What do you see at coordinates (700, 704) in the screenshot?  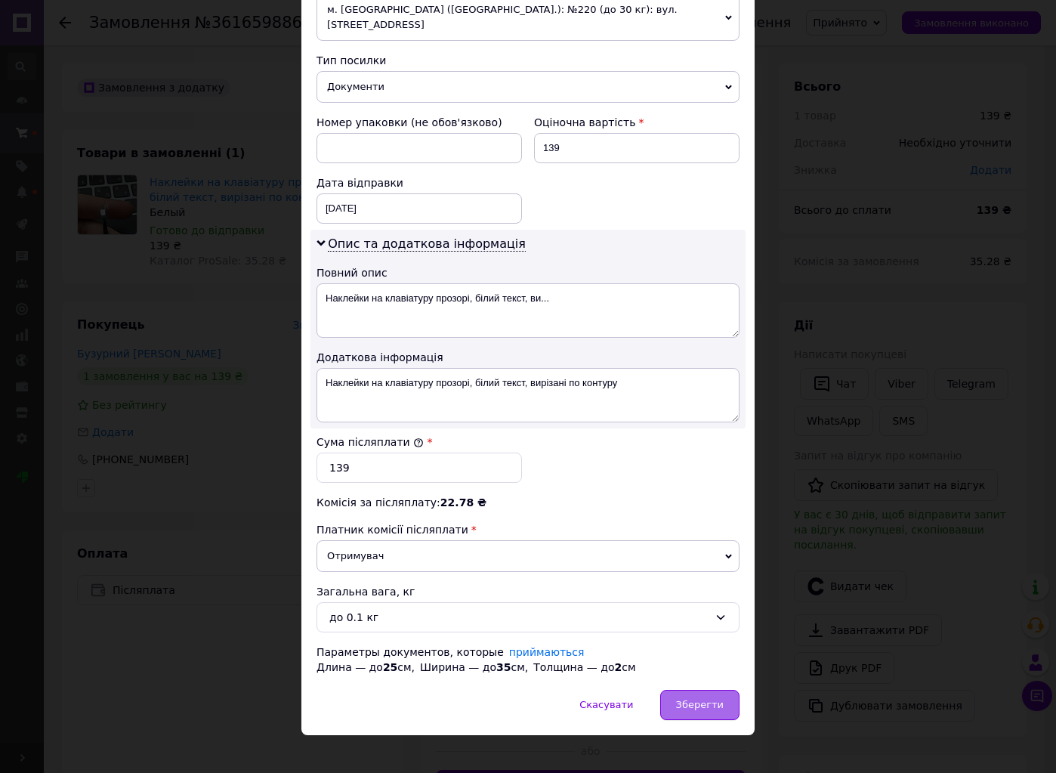 I see `span: Зберегти` at bounding box center [700, 704].